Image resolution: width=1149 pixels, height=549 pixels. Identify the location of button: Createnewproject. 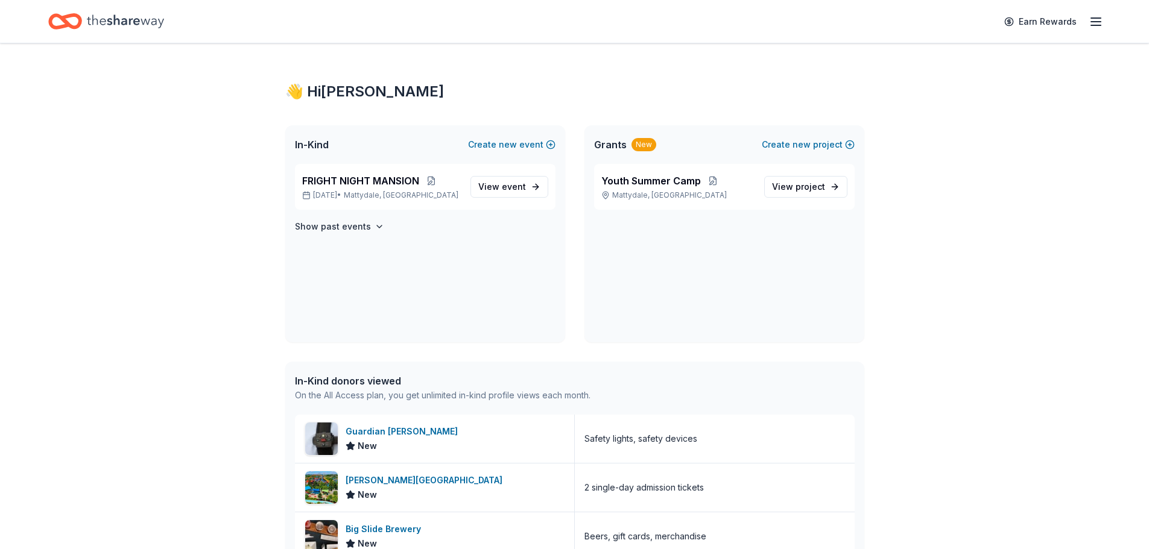
(808, 145).